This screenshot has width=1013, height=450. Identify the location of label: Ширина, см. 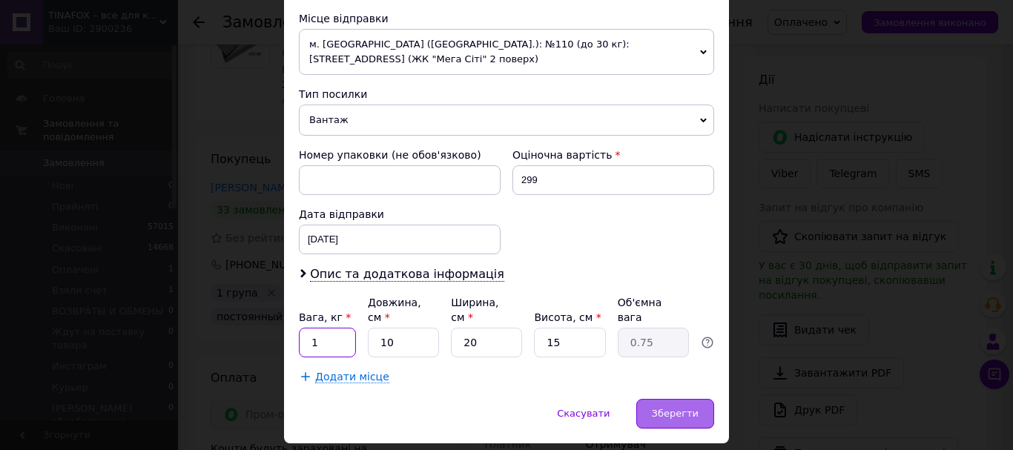
(475, 310).